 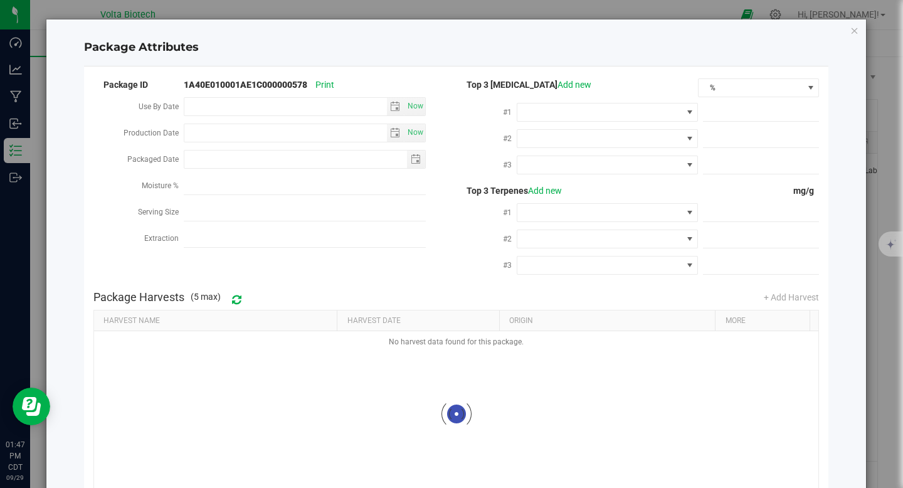 What do you see at coordinates (325, 85) in the screenshot?
I see `span: Print` at bounding box center [325, 85].